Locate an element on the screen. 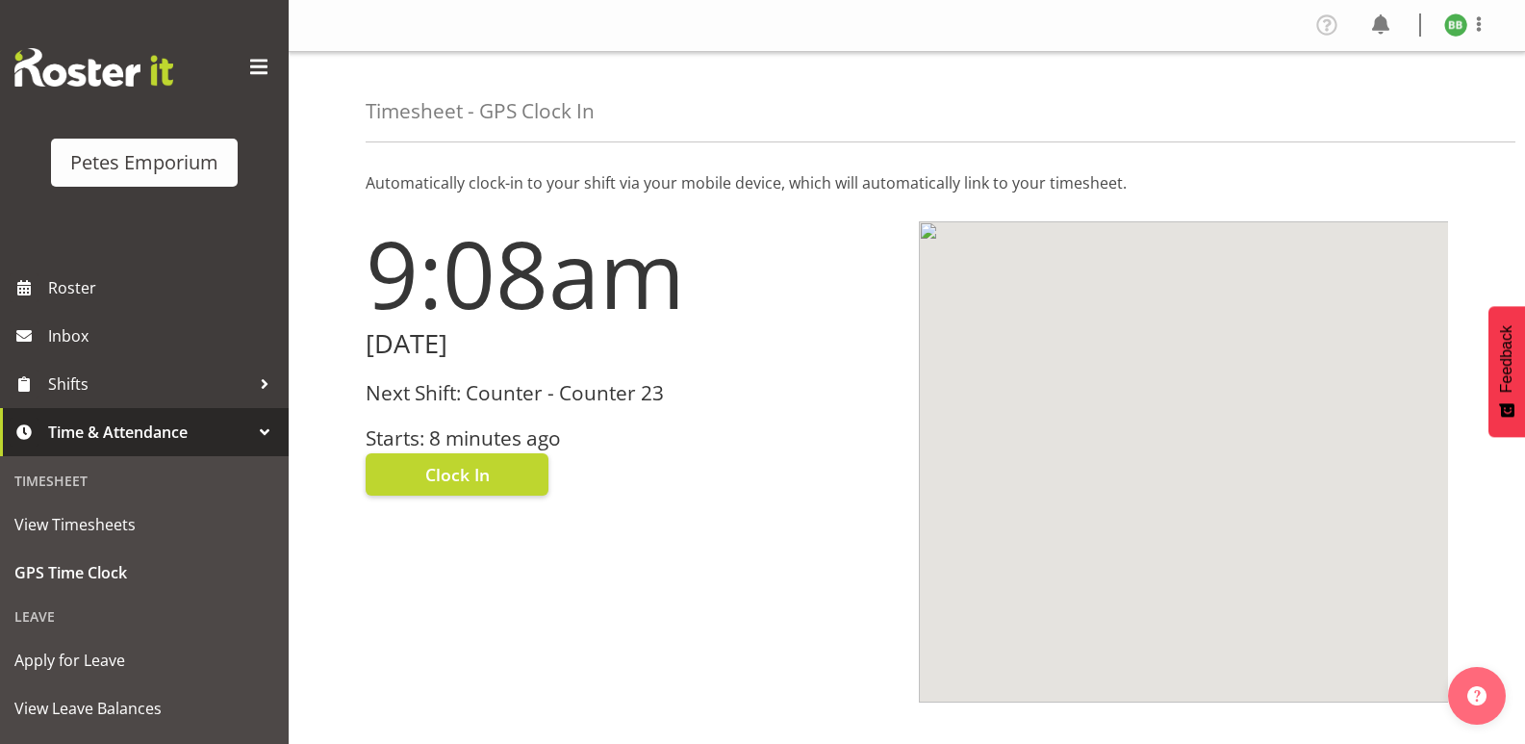 The width and height of the screenshot is (1525, 744). button: Clock In is located at coordinates (457, 474).